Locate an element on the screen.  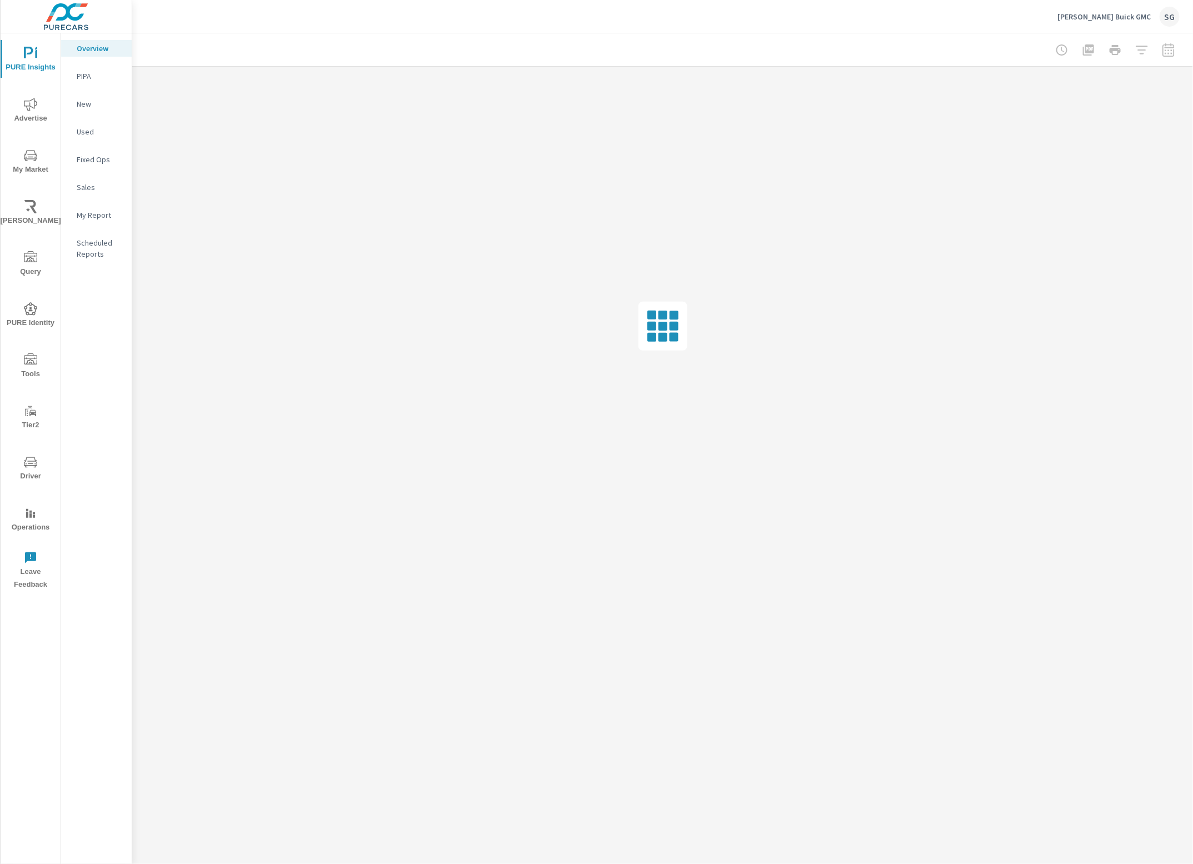
p: My Report is located at coordinates (99, 215).